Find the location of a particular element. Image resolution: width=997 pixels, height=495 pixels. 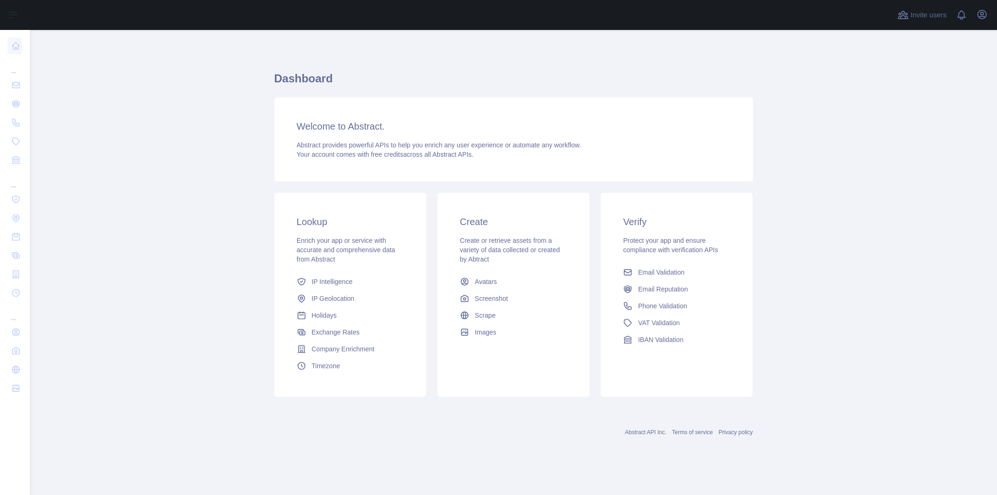

span: Exchange Rates is located at coordinates (336, 332).